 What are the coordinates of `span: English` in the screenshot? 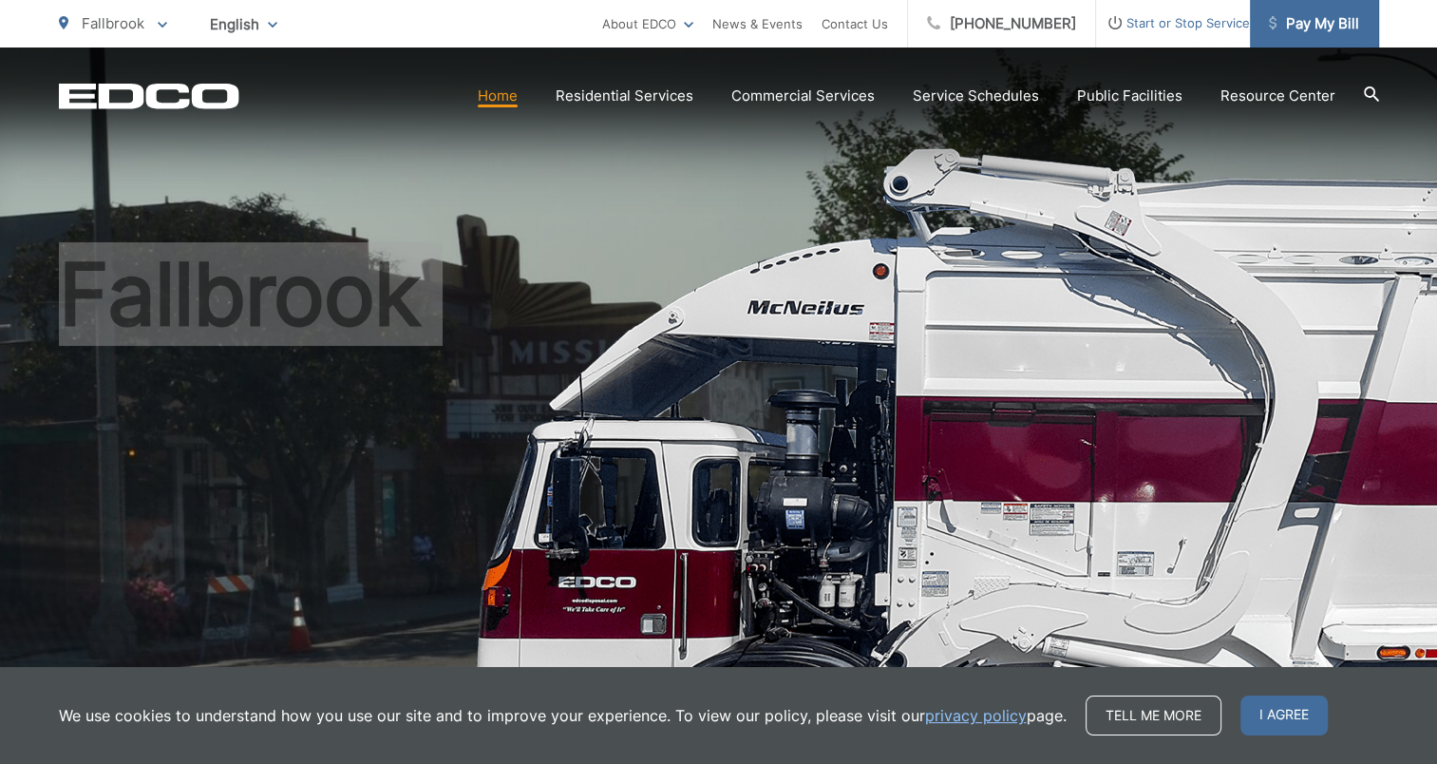 It's located at (243, 24).